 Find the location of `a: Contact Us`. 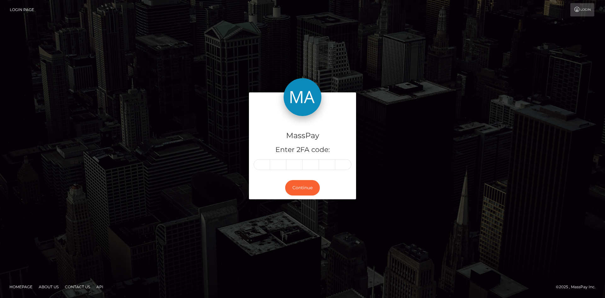

a: Contact Us is located at coordinates (78, 287).